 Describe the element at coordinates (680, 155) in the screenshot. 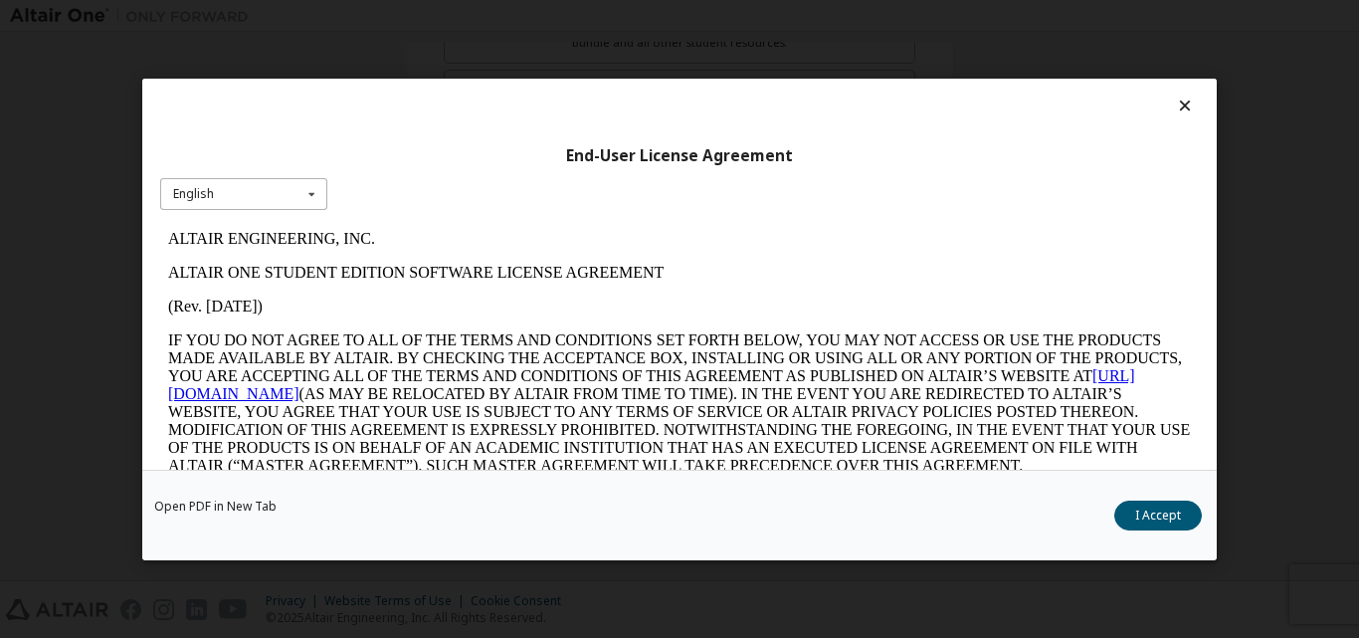

I see `div: End-User License Agreement` at that location.